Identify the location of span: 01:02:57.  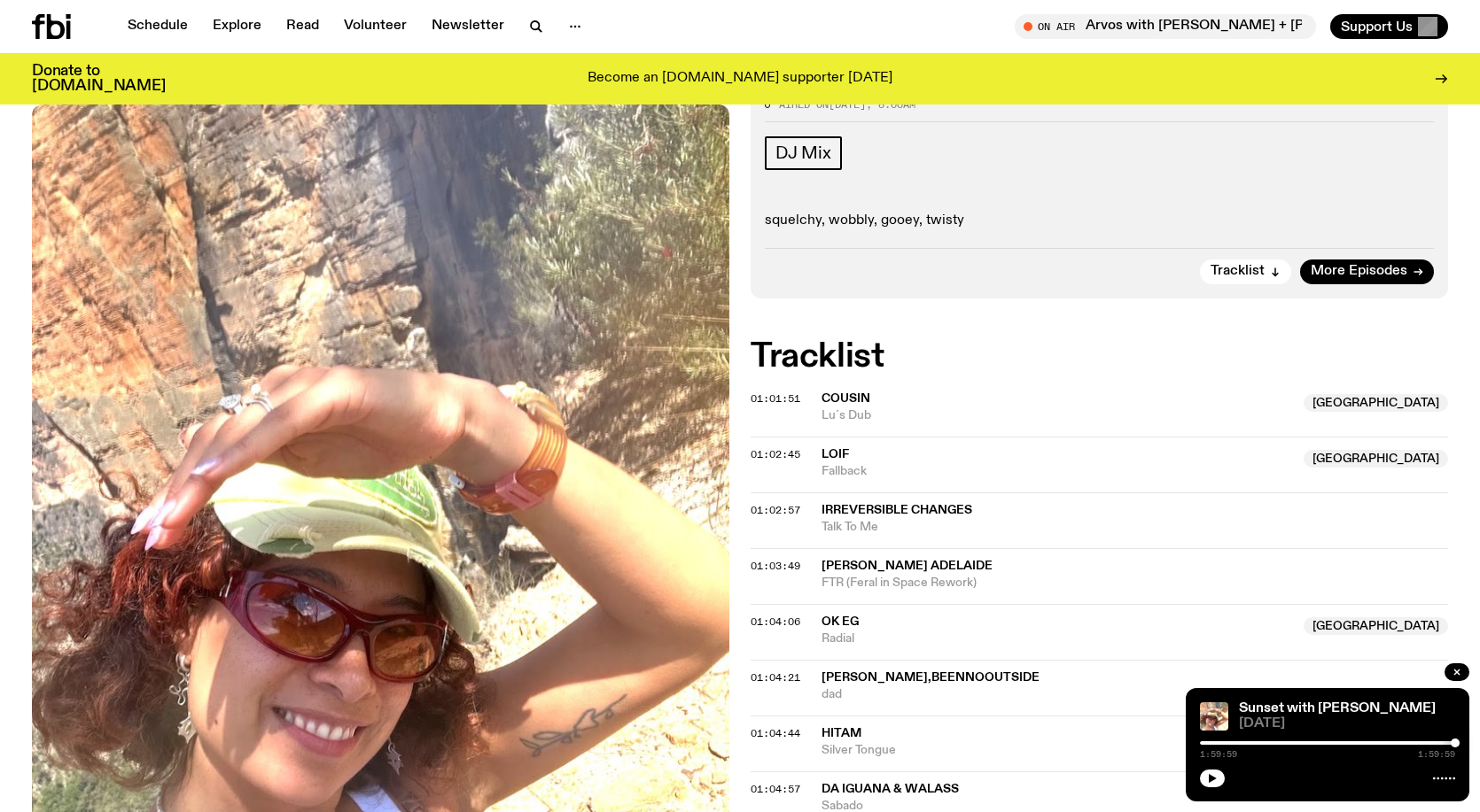
(775, 510).